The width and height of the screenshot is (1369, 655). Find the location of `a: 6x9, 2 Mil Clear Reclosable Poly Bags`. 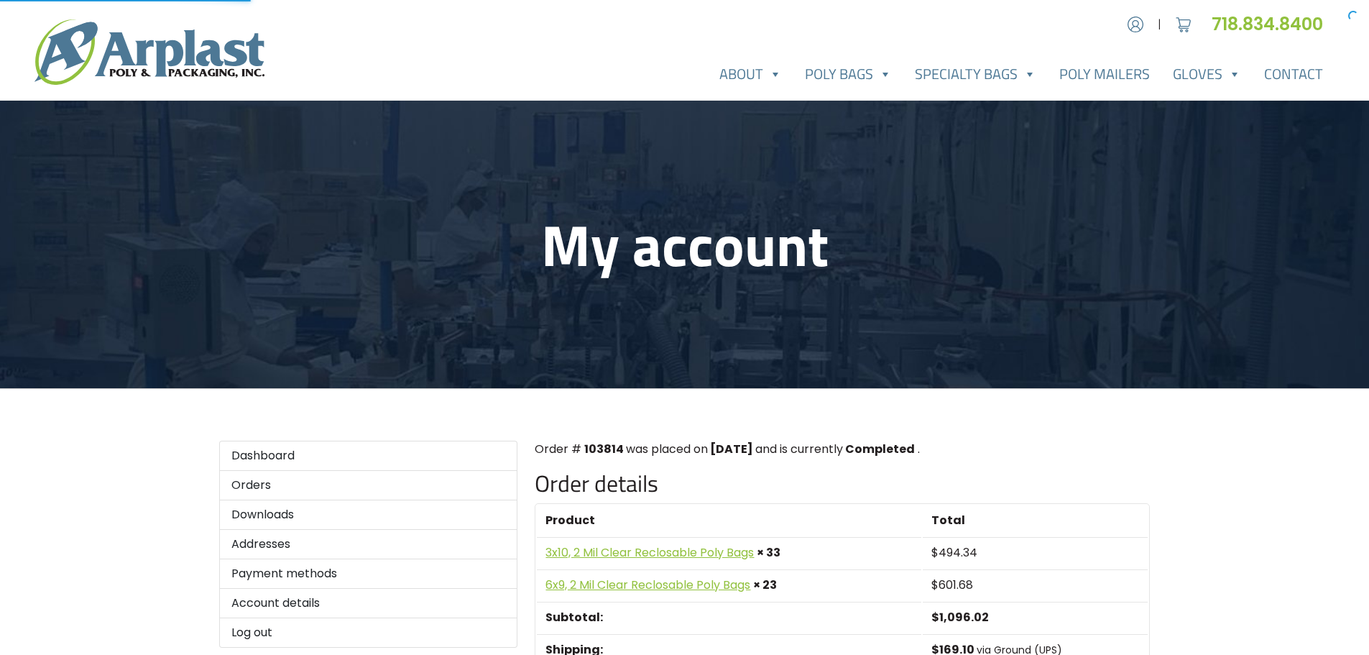

a: 6x9, 2 Mil Clear Reclosable Poly Bags is located at coordinates (648, 584).